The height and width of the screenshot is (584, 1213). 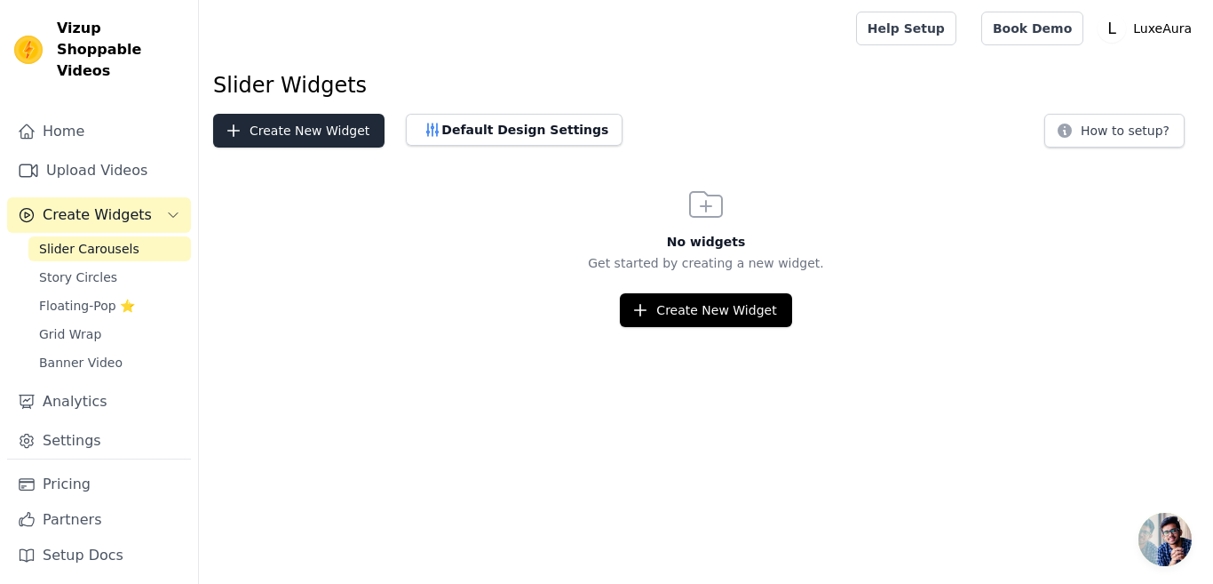 I want to click on a: Book Demo, so click(x=1032, y=28).